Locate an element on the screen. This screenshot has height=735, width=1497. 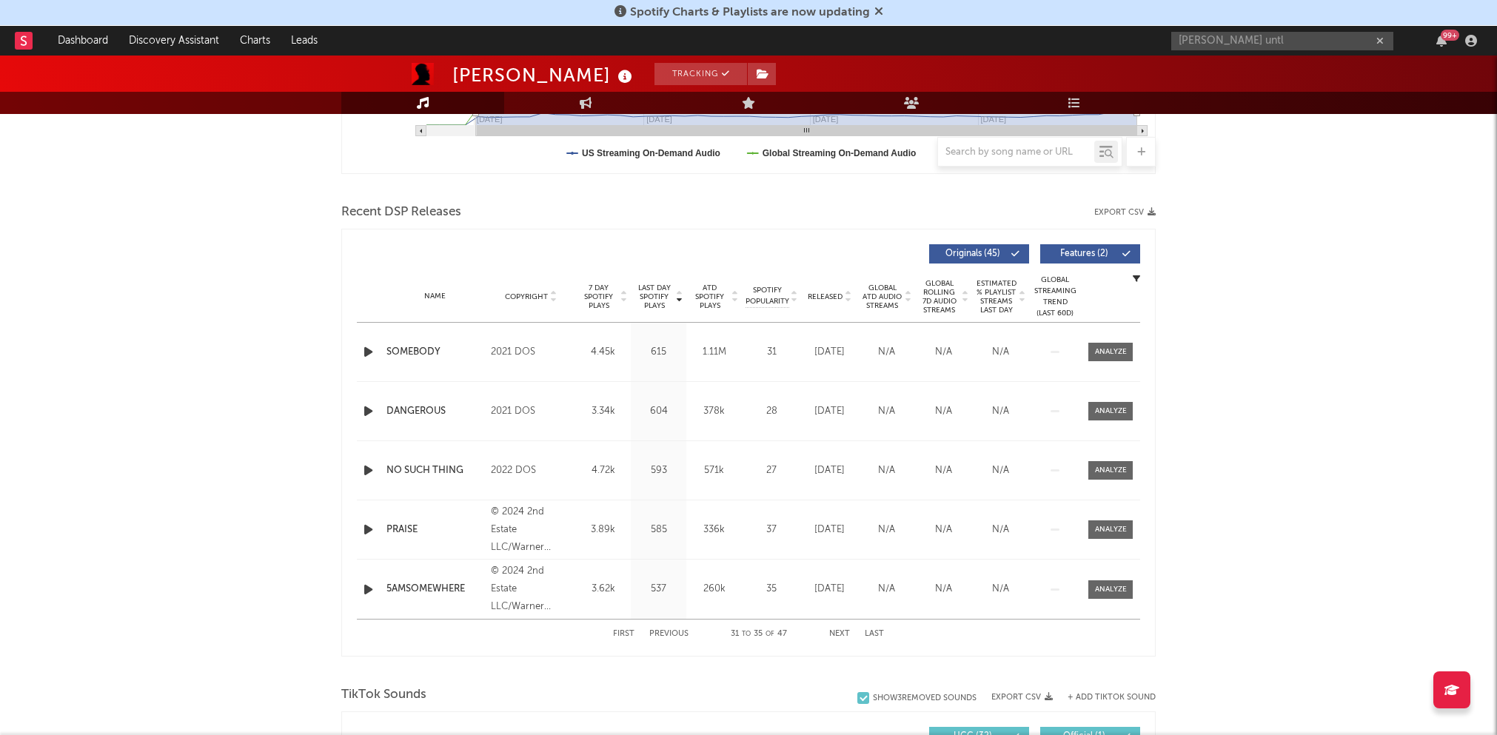
span: Released is located at coordinates (825, 297).